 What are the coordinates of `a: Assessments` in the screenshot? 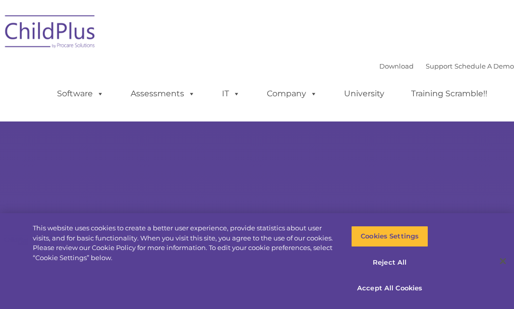 It's located at (163, 94).